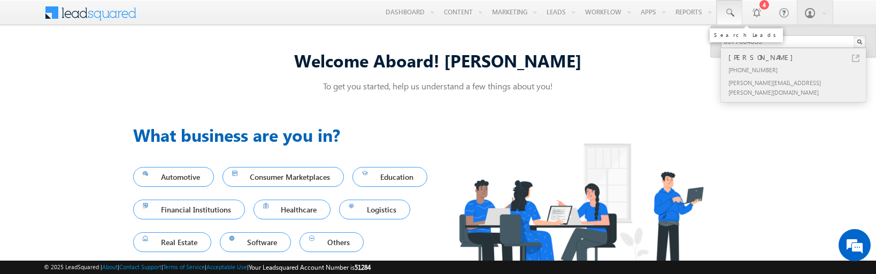  I want to click on input: Search Leads, so click(793, 42).